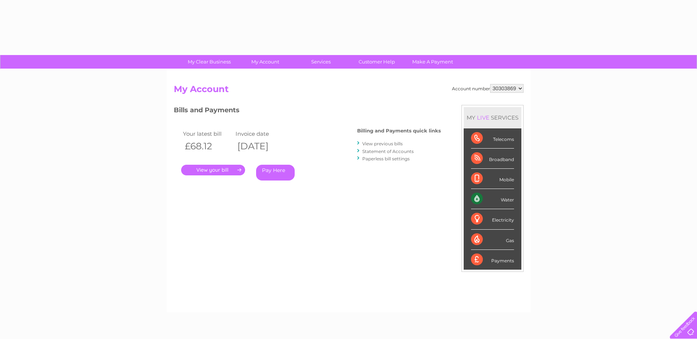 The height and width of the screenshot is (339, 697). What do you see at coordinates (492, 219) in the screenshot?
I see `div: Electricity` at bounding box center [492, 219].